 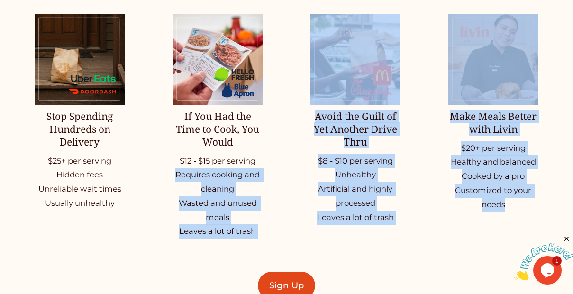 What do you see at coordinates (493, 123) in the screenshot?
I see `h2: Make Meals Better with Livin` at bounding box center [493, 123].